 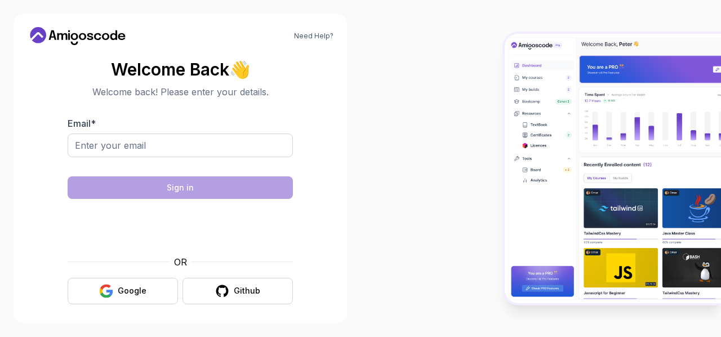 I want to click on div: Github, so click(x=247, y=291).